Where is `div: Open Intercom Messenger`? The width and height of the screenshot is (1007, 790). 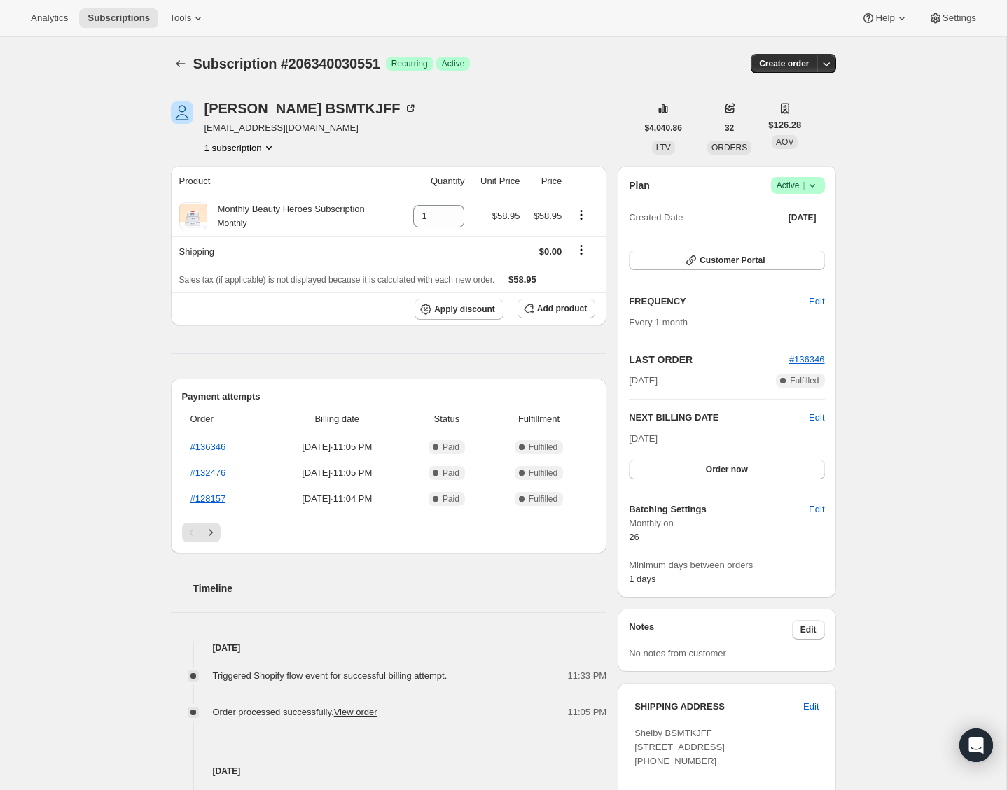
div: Open Intercom Messenger is located at coordinates (976, 745).